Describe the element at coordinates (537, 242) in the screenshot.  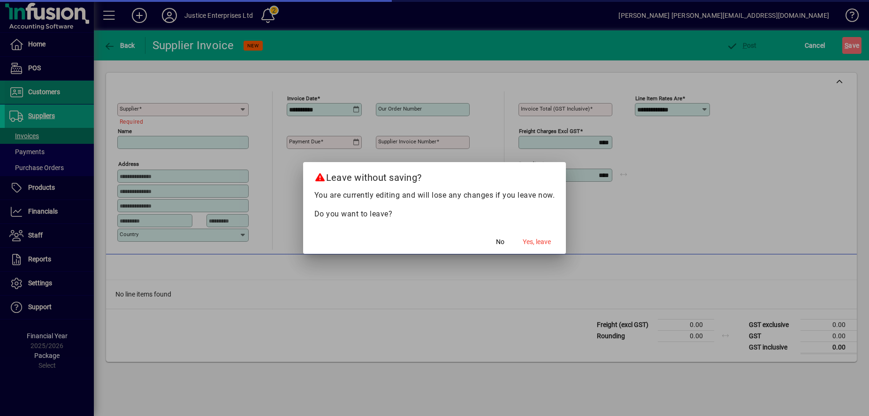
I see `span: Yes, leave` at that location.